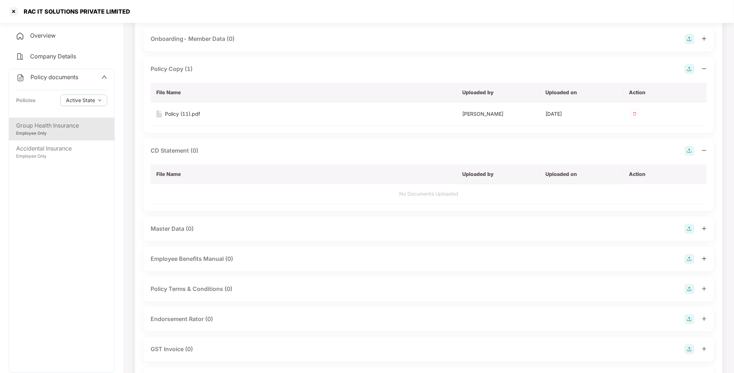  Describe the element at coordinates (80, 100) in the screenshot. I see `span: Active State` at that location.